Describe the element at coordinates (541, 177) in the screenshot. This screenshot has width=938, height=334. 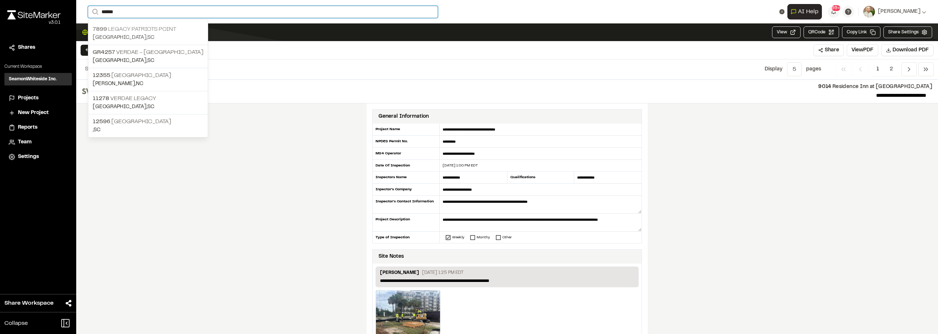
I see `div: Qualifications` at that location.